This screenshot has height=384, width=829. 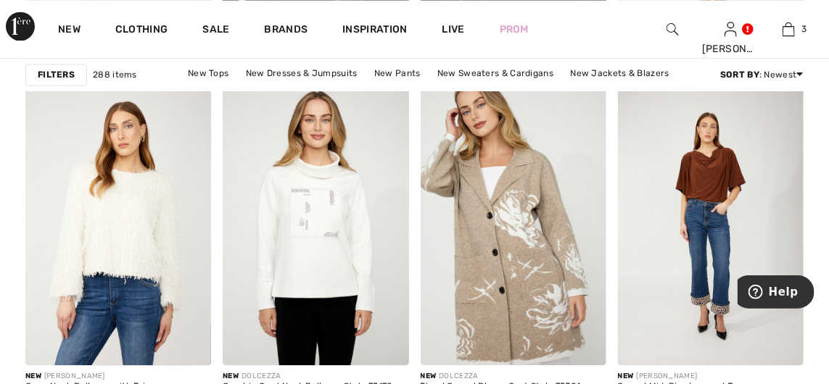 What do you see at coordinates (115, 75) in the screenshot?
I see `span: 288 items` at bounding box center [115, 75].